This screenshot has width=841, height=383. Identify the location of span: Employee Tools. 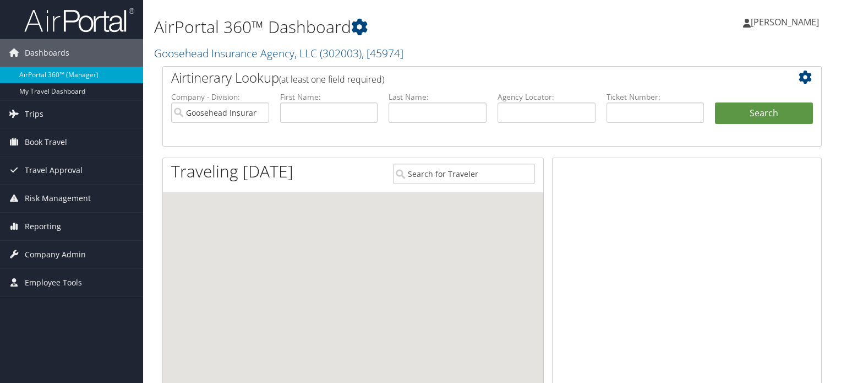
(53, 282).